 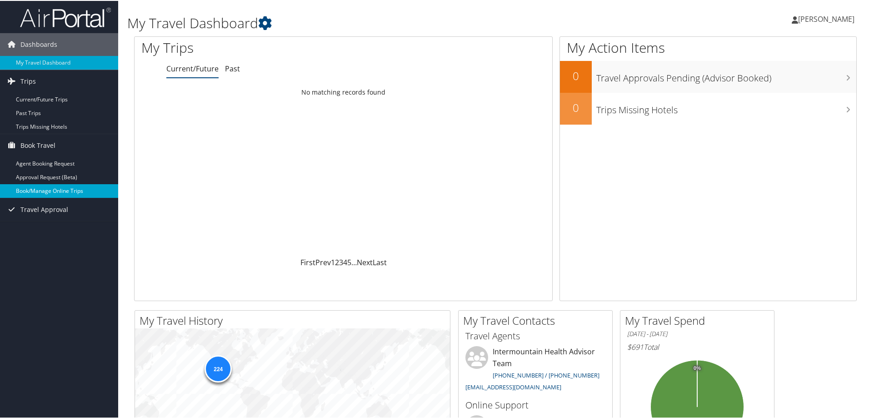 I want to click on h3: Online Support, so click(x=535, y=404).